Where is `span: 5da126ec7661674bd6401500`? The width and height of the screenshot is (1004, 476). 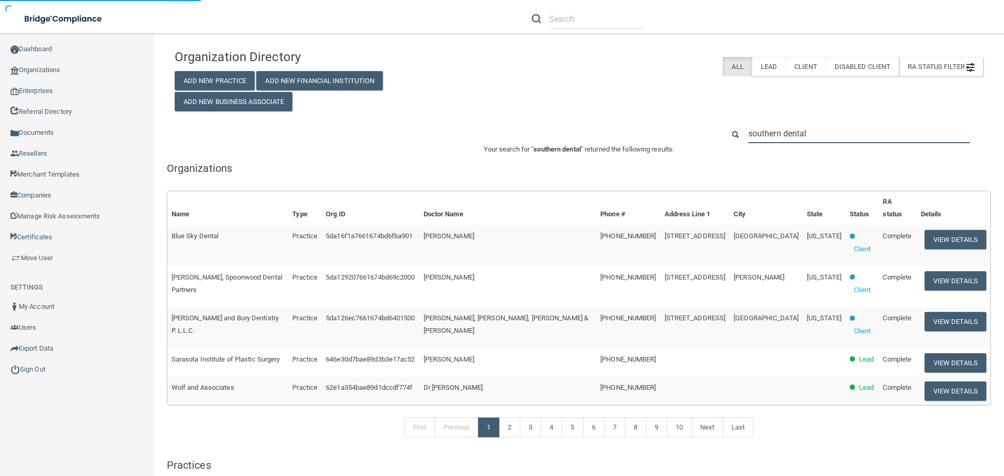 span: 5da126ec7661674bd6401500 is located at coordinates (370, 318).